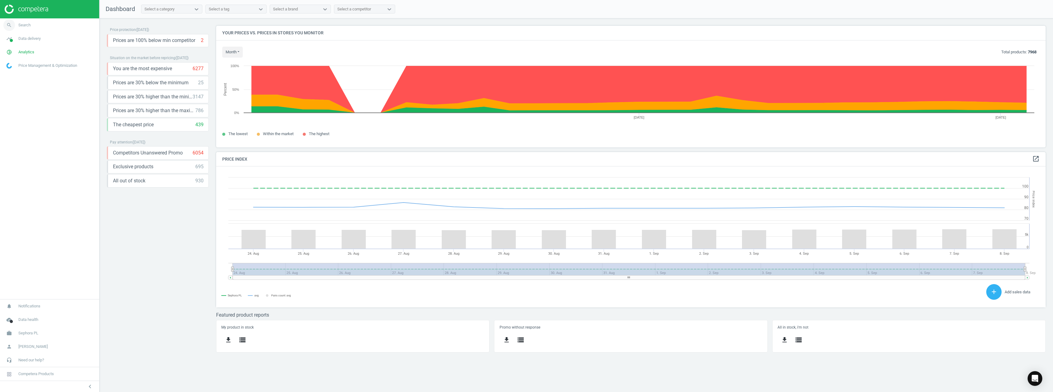 This screenshot has height=392, width=1053. What do you see at coordinates (29, 306) in the screenshot?
I see `span: Notifications` at bounding box center [29, 306].